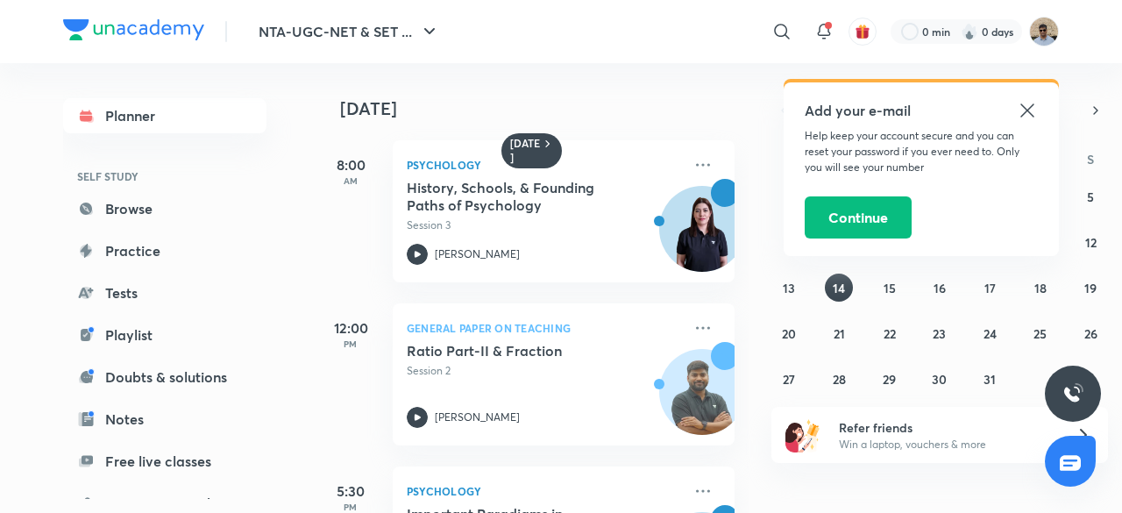 This screenshot has height=513, width=1122. What do you see at coordinates (1090, 333) in the screenshot?
I see `abbr: July 26, 2025` at bounding box center [1090, 333].